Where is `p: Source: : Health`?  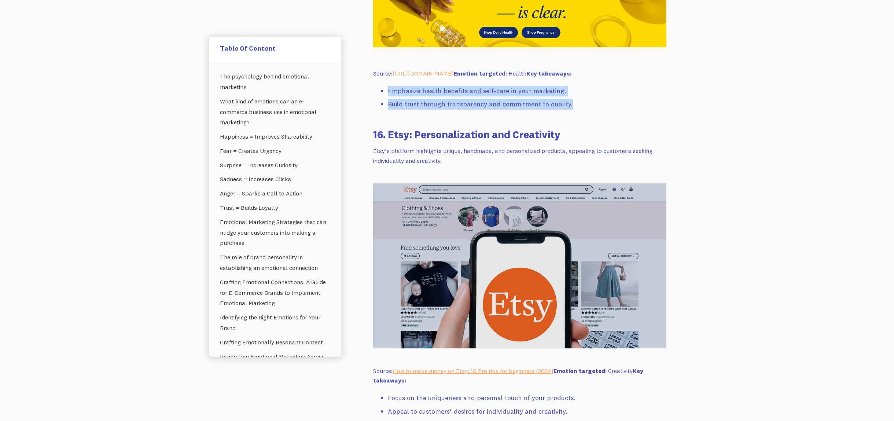
p: Source: : Health is located at coordinates (520, 73).